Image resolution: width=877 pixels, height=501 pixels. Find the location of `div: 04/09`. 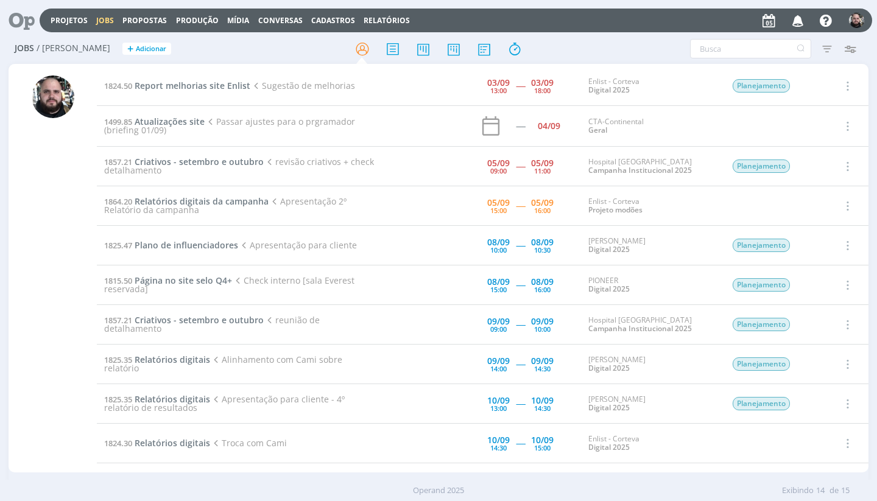

div: 04/09 is located at coordinates (549, 126).